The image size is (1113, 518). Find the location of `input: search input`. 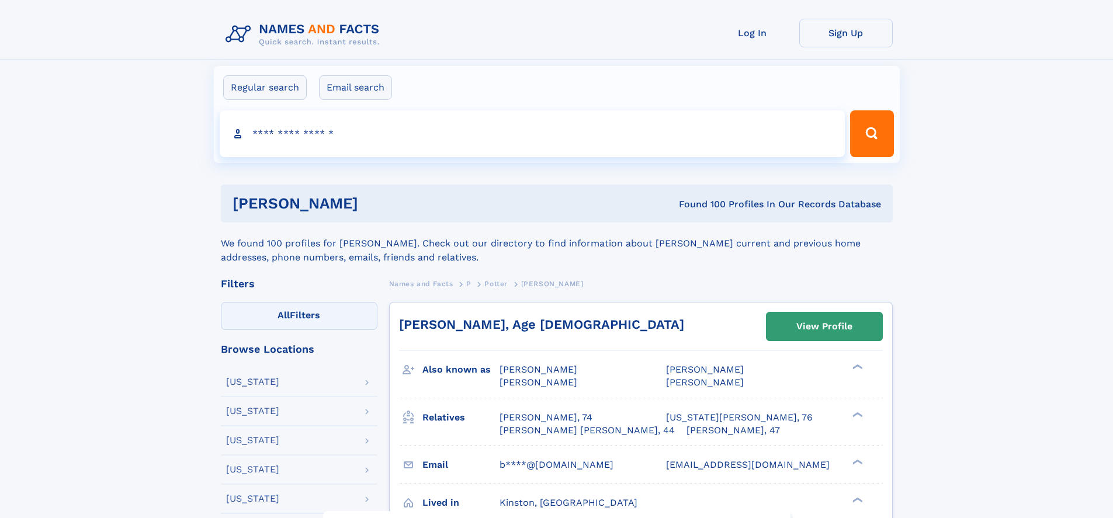

input: search input is located at coordinates (532, 134).